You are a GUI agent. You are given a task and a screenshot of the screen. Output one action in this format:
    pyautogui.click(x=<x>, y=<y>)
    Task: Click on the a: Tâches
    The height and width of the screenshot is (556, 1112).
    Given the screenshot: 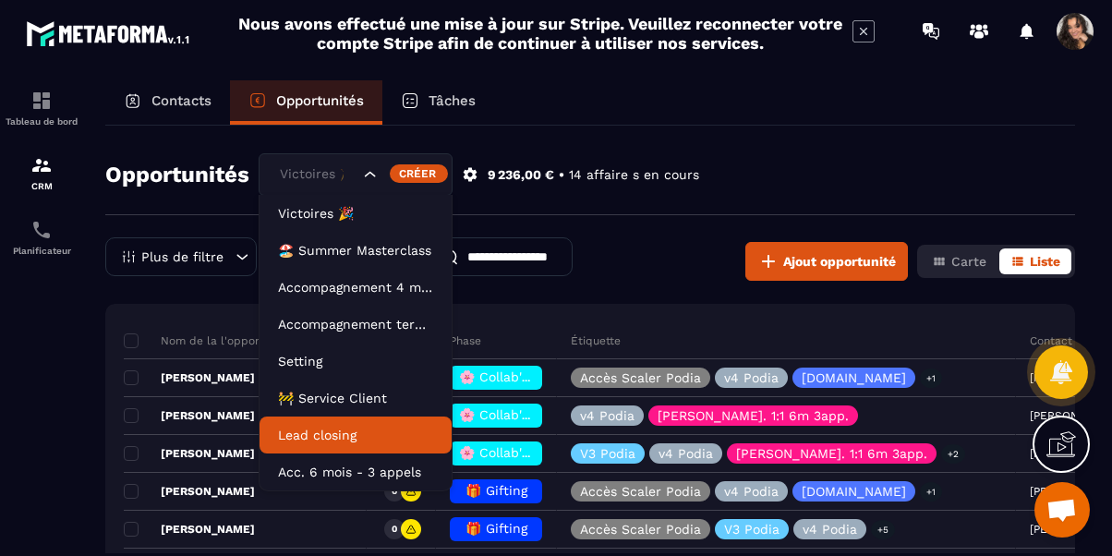 What is the action you would take?
    pyautogui.click(x=438, y=103)
    